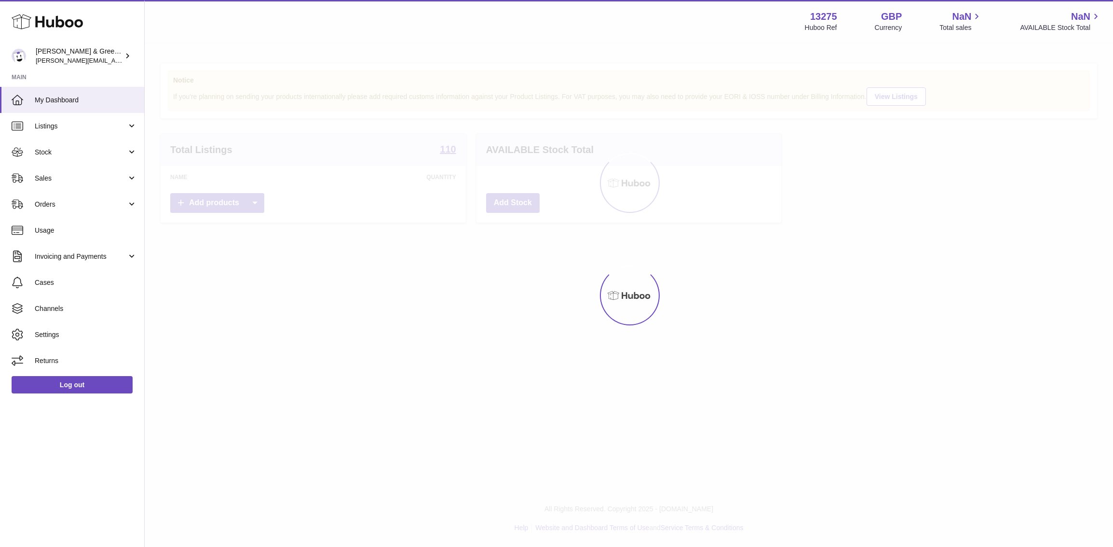 Image resolution: width=1113 pixels, height=547 pixels. Describe the element at coordinates (891, 16) in the screenshot. I see `strong: GBP` at that location.